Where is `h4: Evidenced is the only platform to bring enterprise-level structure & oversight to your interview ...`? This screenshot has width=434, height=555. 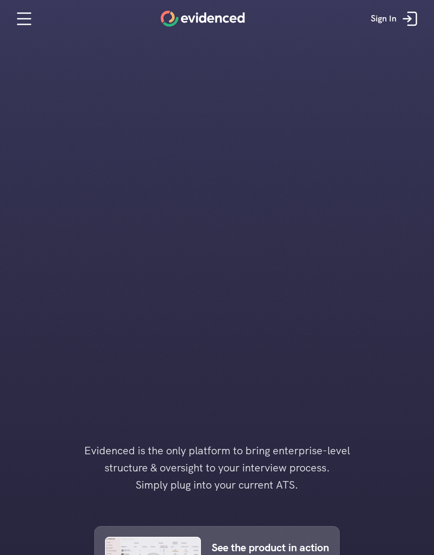
h4: Evidenced is the only platform to bring enterprise-level structure & oversight to your interview ... is located at coordinates (217, 468).